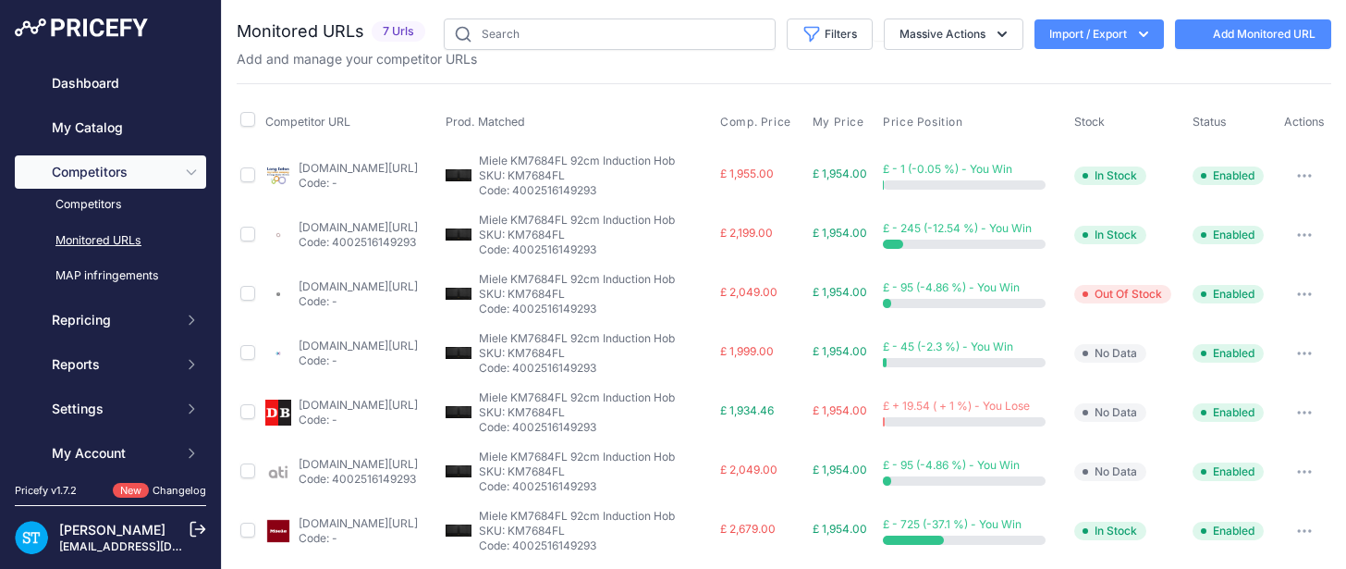 This screenshot has width=1346, height=569. What do you see at coordinates (746, 232) in the screenshot?
I see `span: £ 2,199.00` at bounding box center [746, 232].